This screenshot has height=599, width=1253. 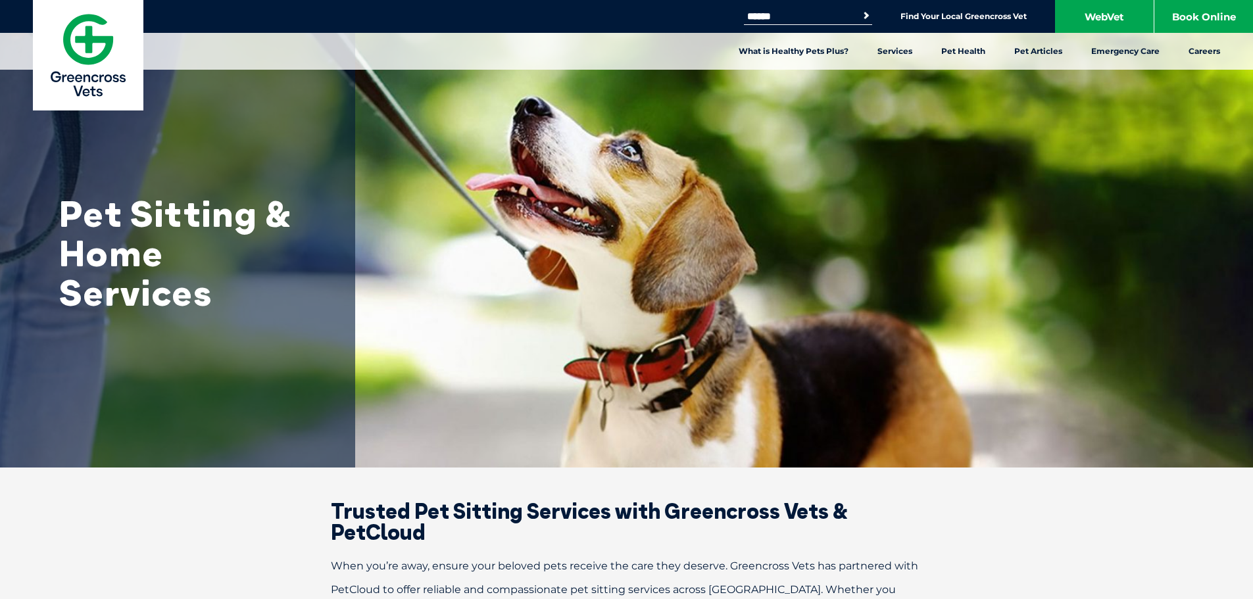 What do you see at coordinates (963, 51) in the screenshot?
I see `a: Pet Health` at bounding box center [963, 51].